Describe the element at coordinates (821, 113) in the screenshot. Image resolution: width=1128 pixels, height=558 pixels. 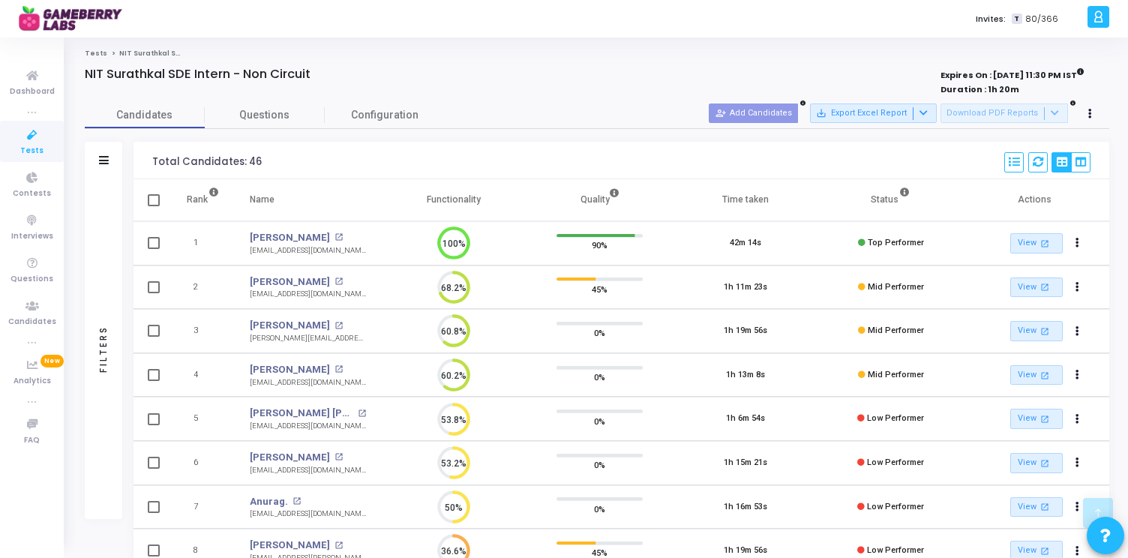
I see `mat-icon: save_alt` at that location.